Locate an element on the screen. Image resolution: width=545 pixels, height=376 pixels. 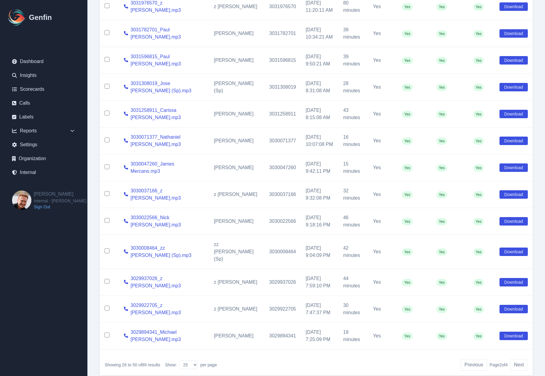
td: 3030037166 is located at coordinates (282, 194).